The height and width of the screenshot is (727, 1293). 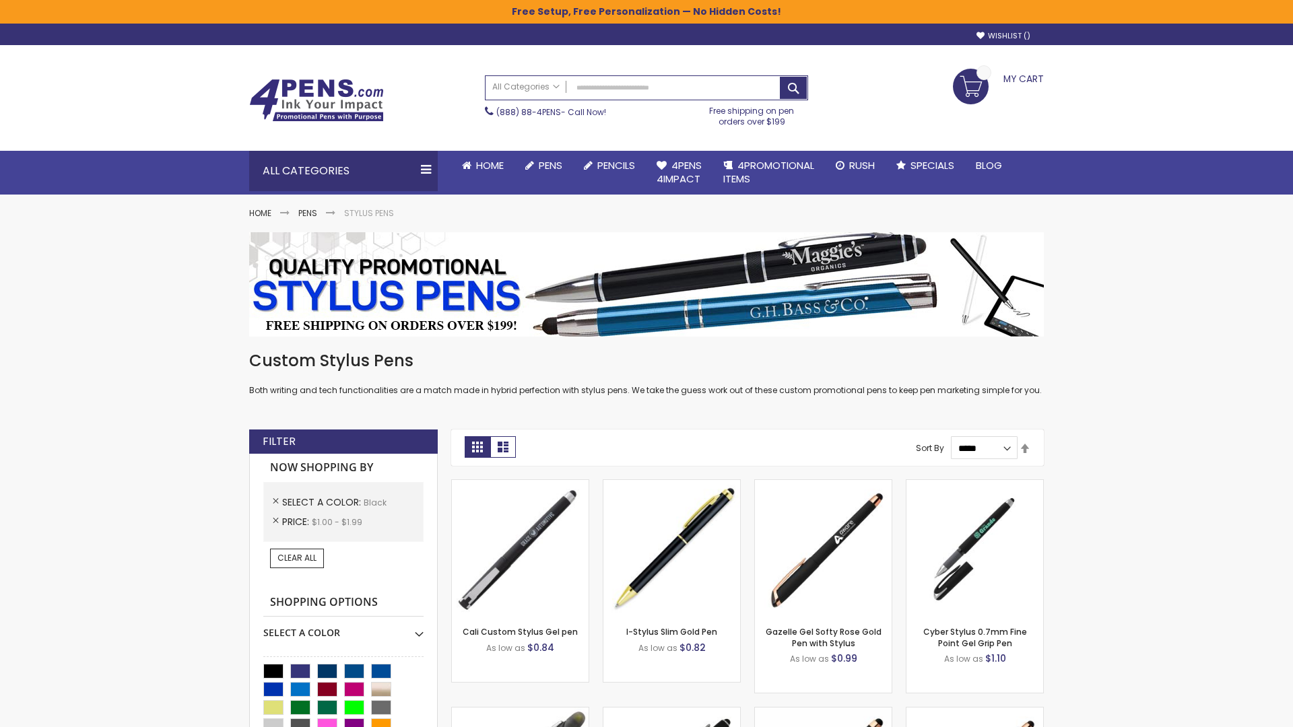 I want to click on div: Free shipping on pen orders over $199, so click(x=752, y=114).